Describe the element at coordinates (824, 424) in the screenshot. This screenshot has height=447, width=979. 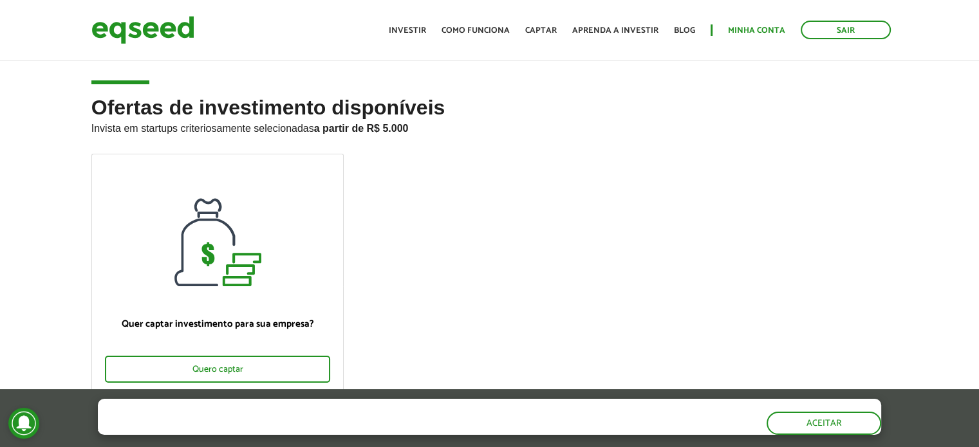
I see `button: Aceitar` at that location.